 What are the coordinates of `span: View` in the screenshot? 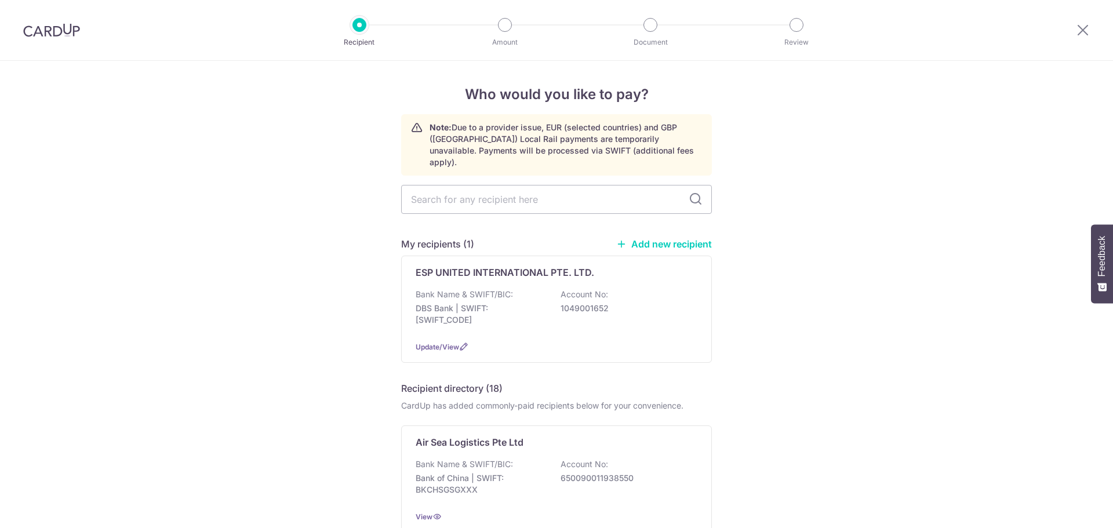 It's located at (424, 517).